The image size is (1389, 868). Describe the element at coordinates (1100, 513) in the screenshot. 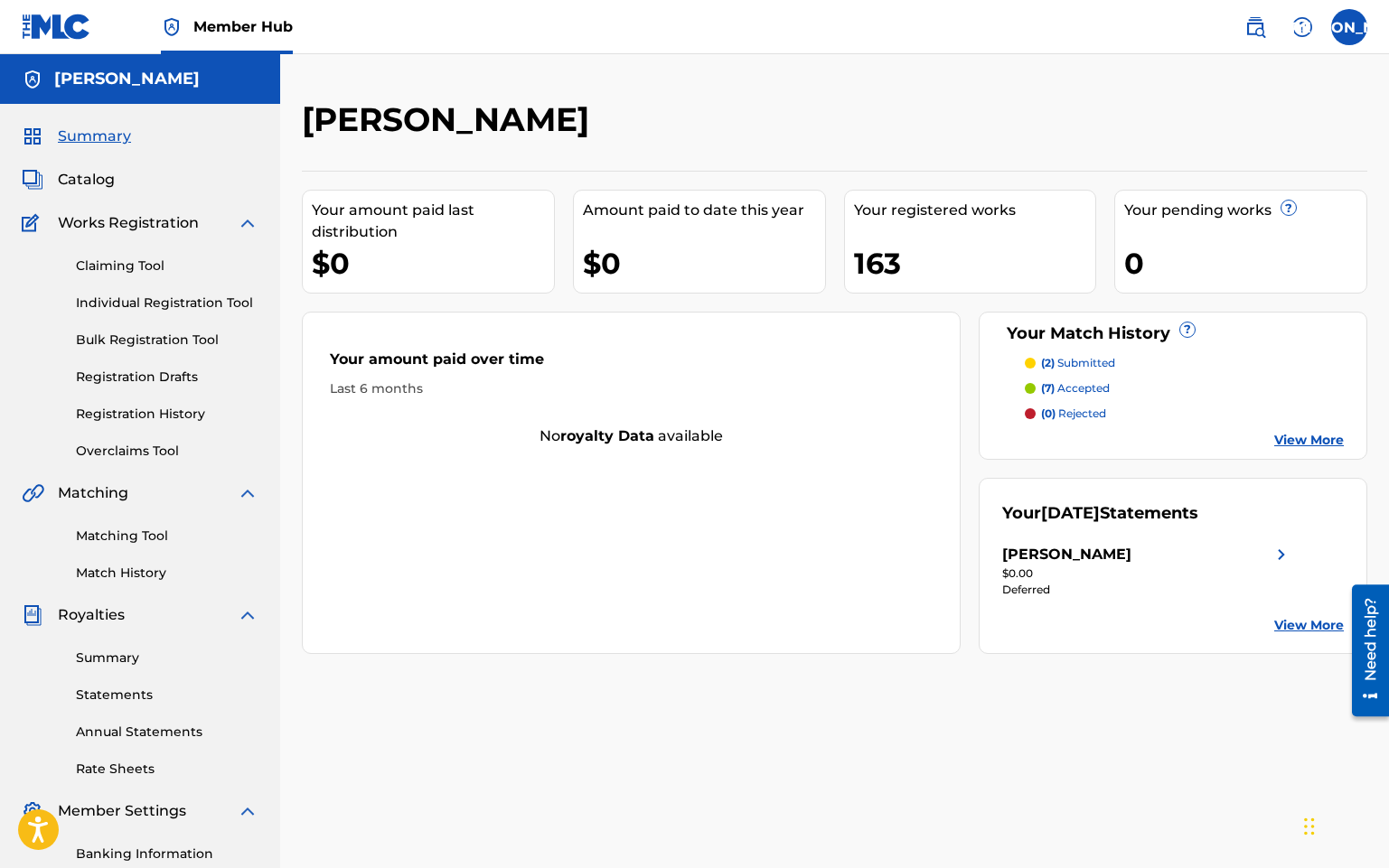

I see `div: Your Statements` at that location.